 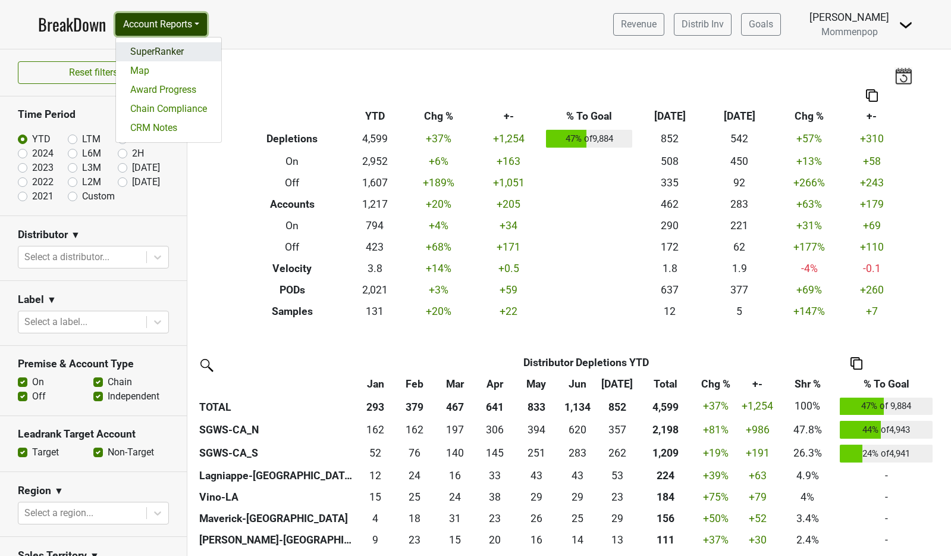 I want to click on td: 23.598, so click(x=415, y=475).